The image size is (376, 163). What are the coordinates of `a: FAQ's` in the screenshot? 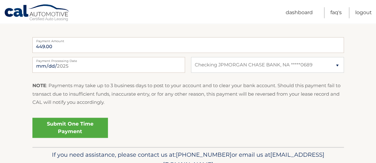 It's located at (336, 13).